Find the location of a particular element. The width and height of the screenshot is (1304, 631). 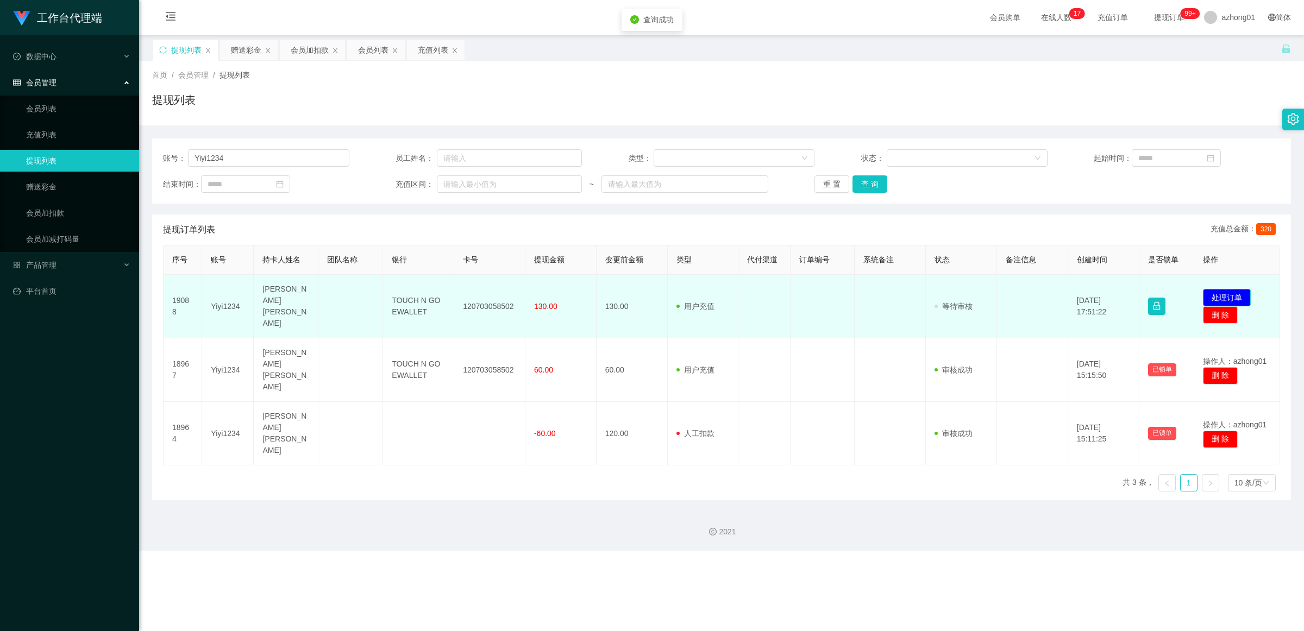

div: 充值列表 is located at coordinates (433, 50).